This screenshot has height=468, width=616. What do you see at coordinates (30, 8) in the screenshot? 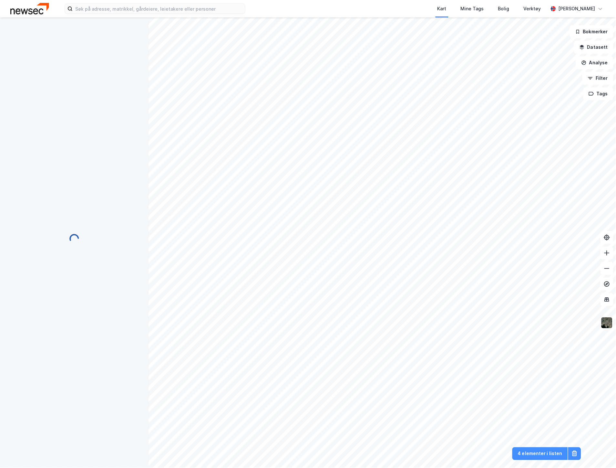
I see `img: newsec-logo.f6e21ccffca1b3a03d2d.png` at bounding box center [30, 8].